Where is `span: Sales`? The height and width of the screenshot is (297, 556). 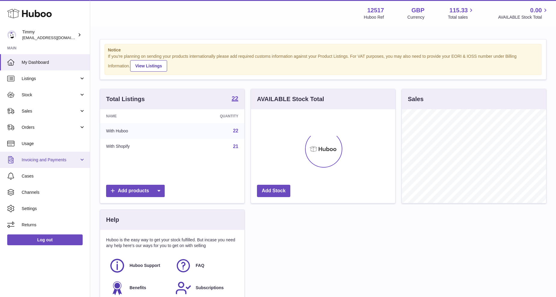
span: Sales is located at coordinates (50, 111).